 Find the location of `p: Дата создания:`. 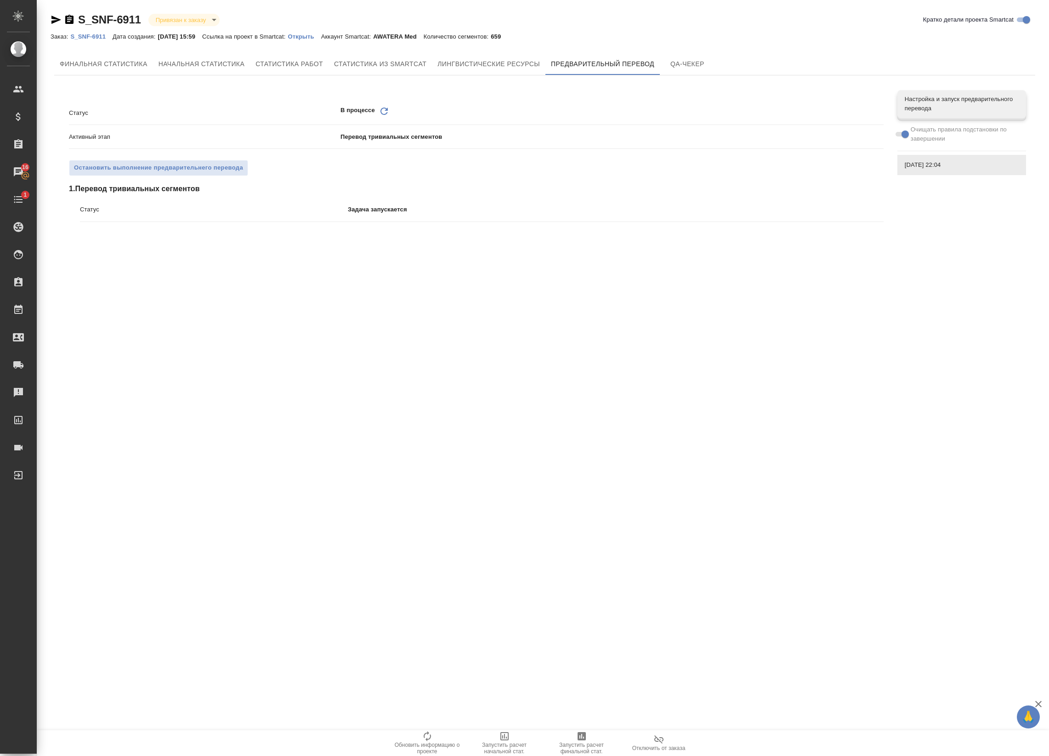

p: Дата создания: is located at coordinates (135, 36).